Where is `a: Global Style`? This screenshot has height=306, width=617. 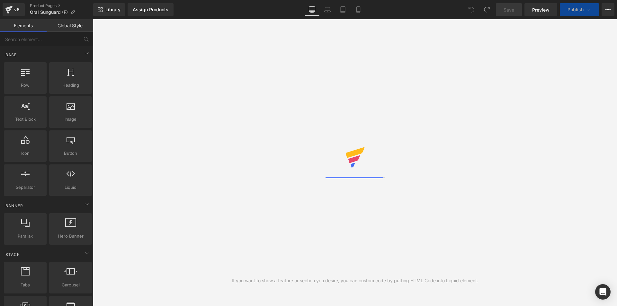 a: Global Style is located at coordinates (70, 26).